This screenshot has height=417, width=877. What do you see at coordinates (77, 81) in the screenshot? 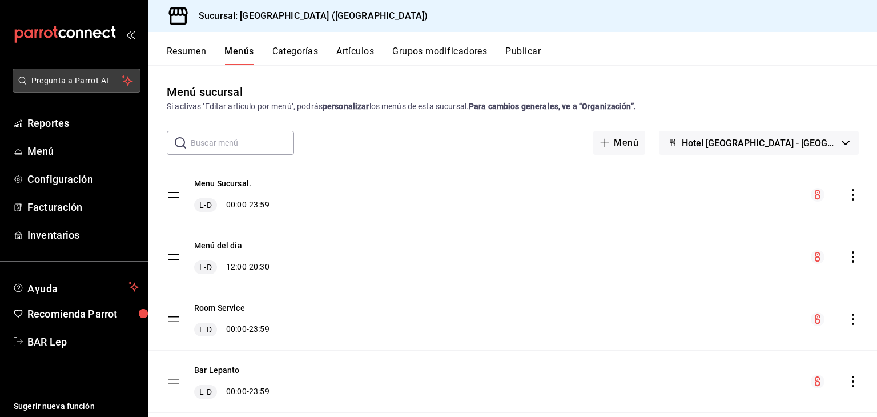
I see `span: Pregunta a Parrot AI` at bounding box center [77, 81].